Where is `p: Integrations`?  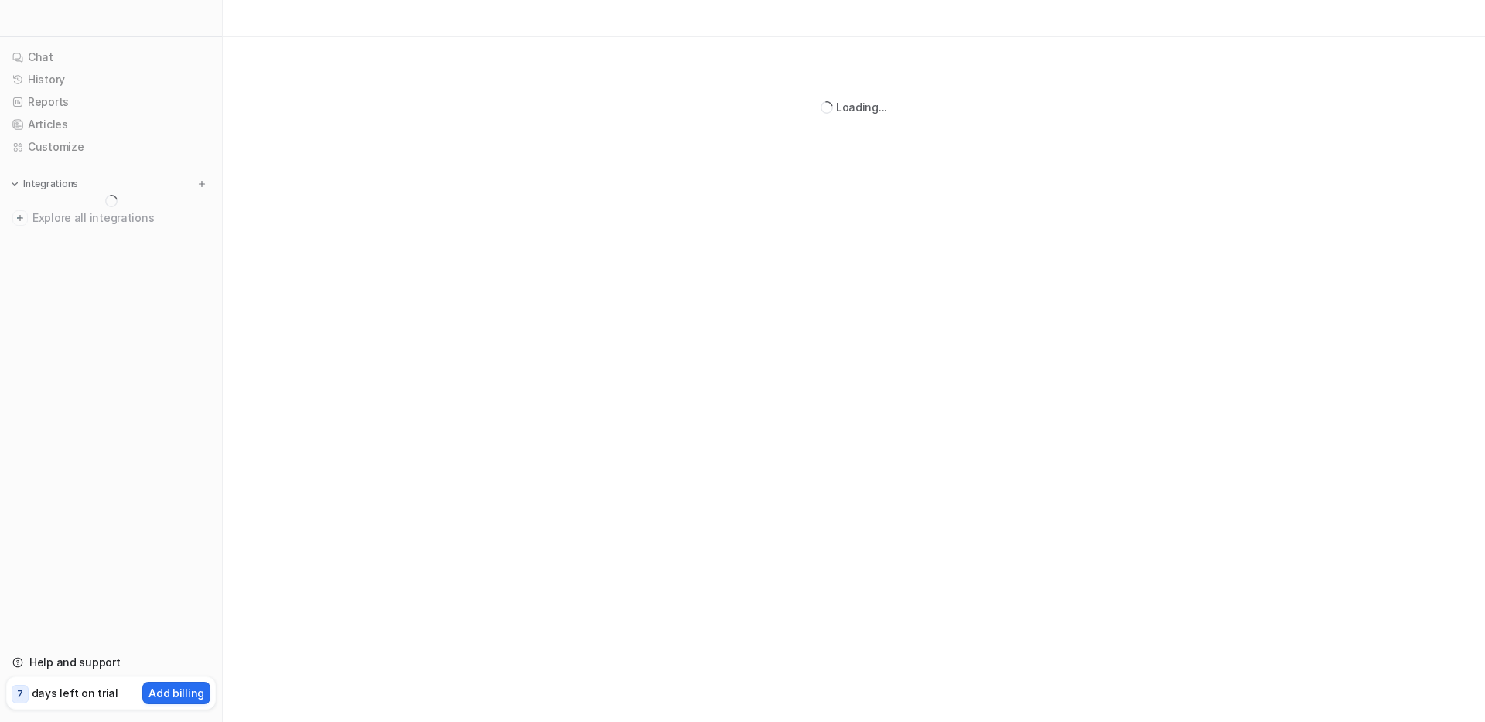
p: Integrations is located at coordinates (50, 184).